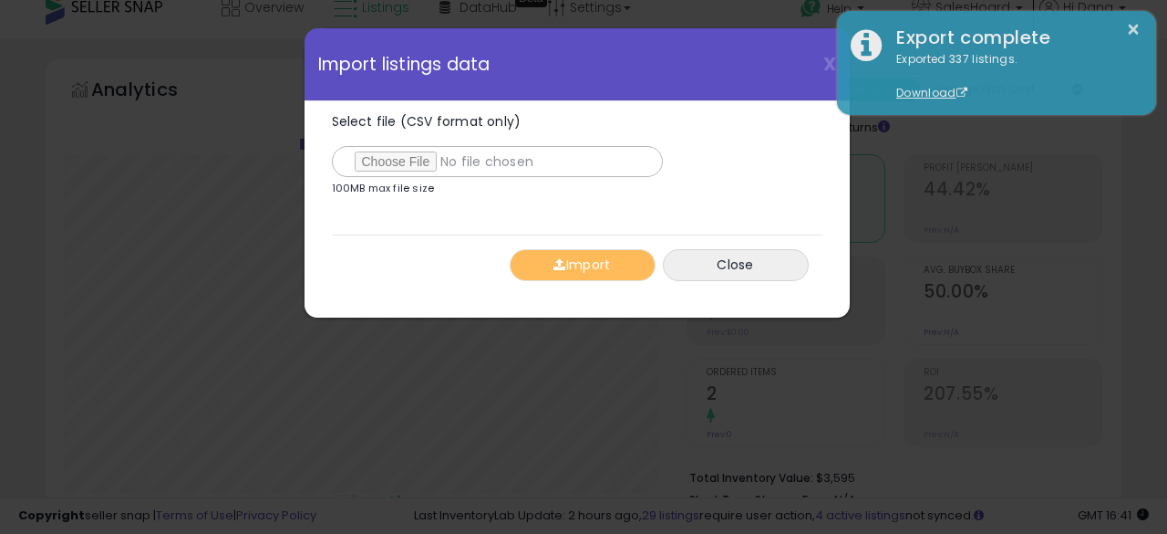 The image size is (1167, 534). What do you see at coordinates (736, 264) in the screenshot?
I see `button: Close` at bounding box center [736, 264].